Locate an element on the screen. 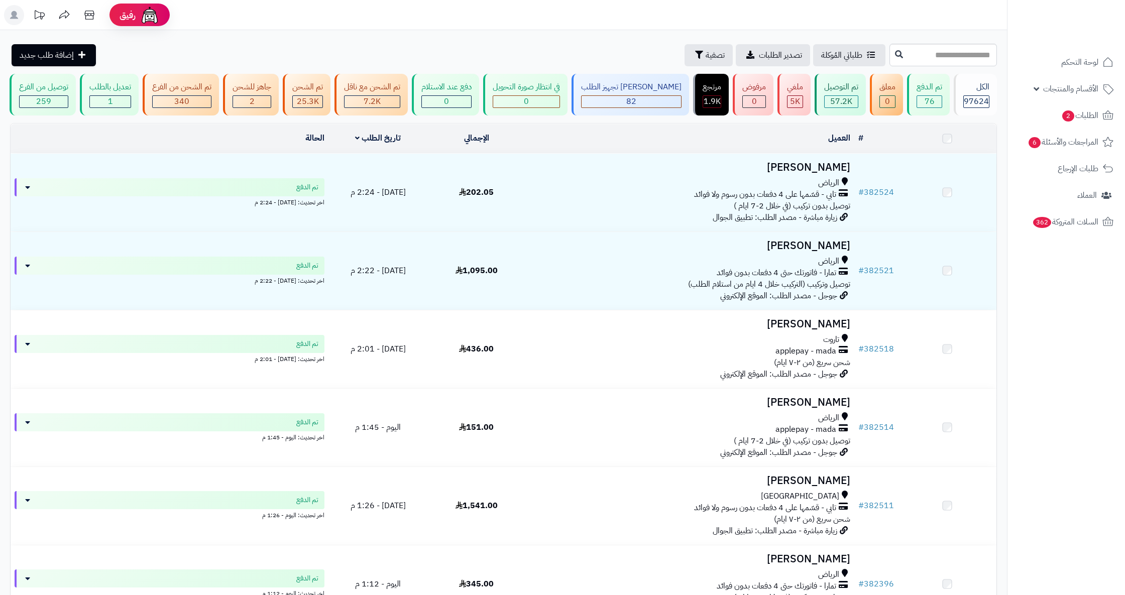  a: تصدير الطلبات is located at coordinates (773, 55).